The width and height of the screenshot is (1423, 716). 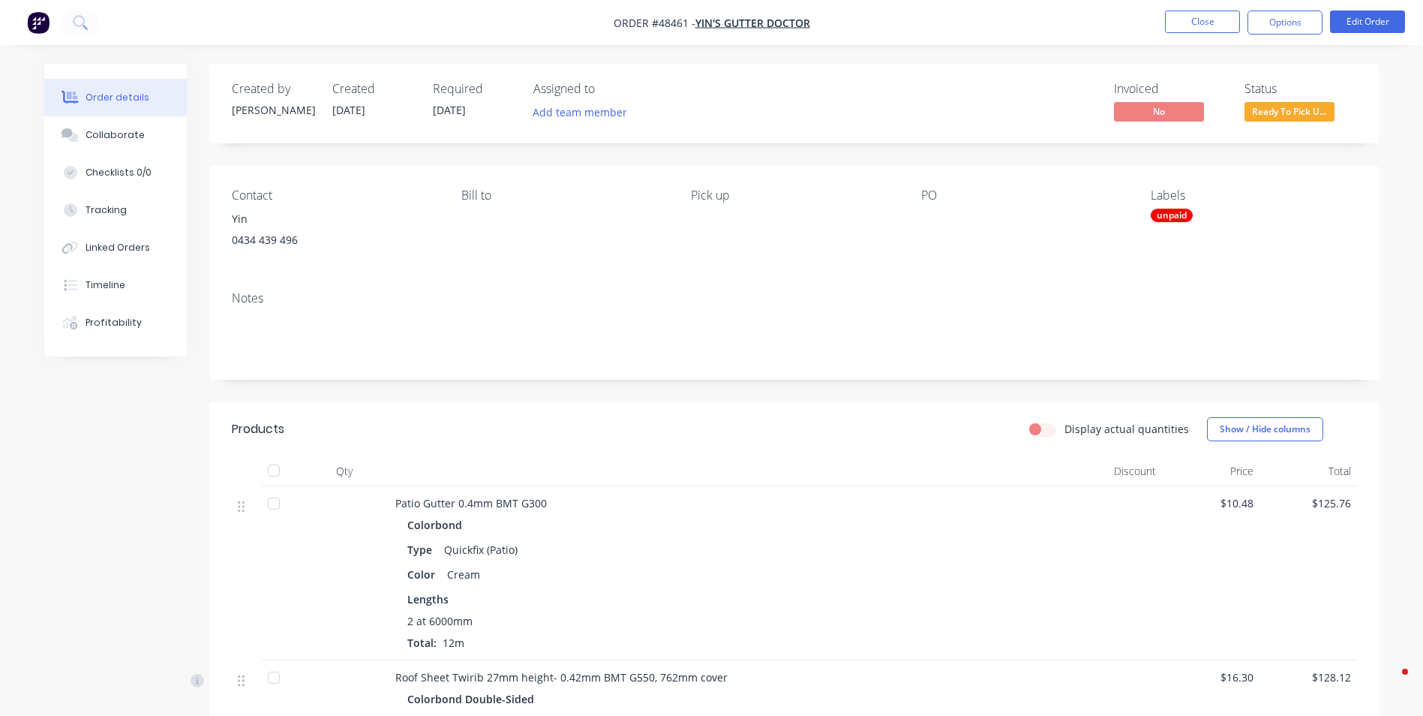 What do you see at coordinates (1170, 89) in the screenshot?
I see `div: Invoiced` at bounding box center [1170, 89].